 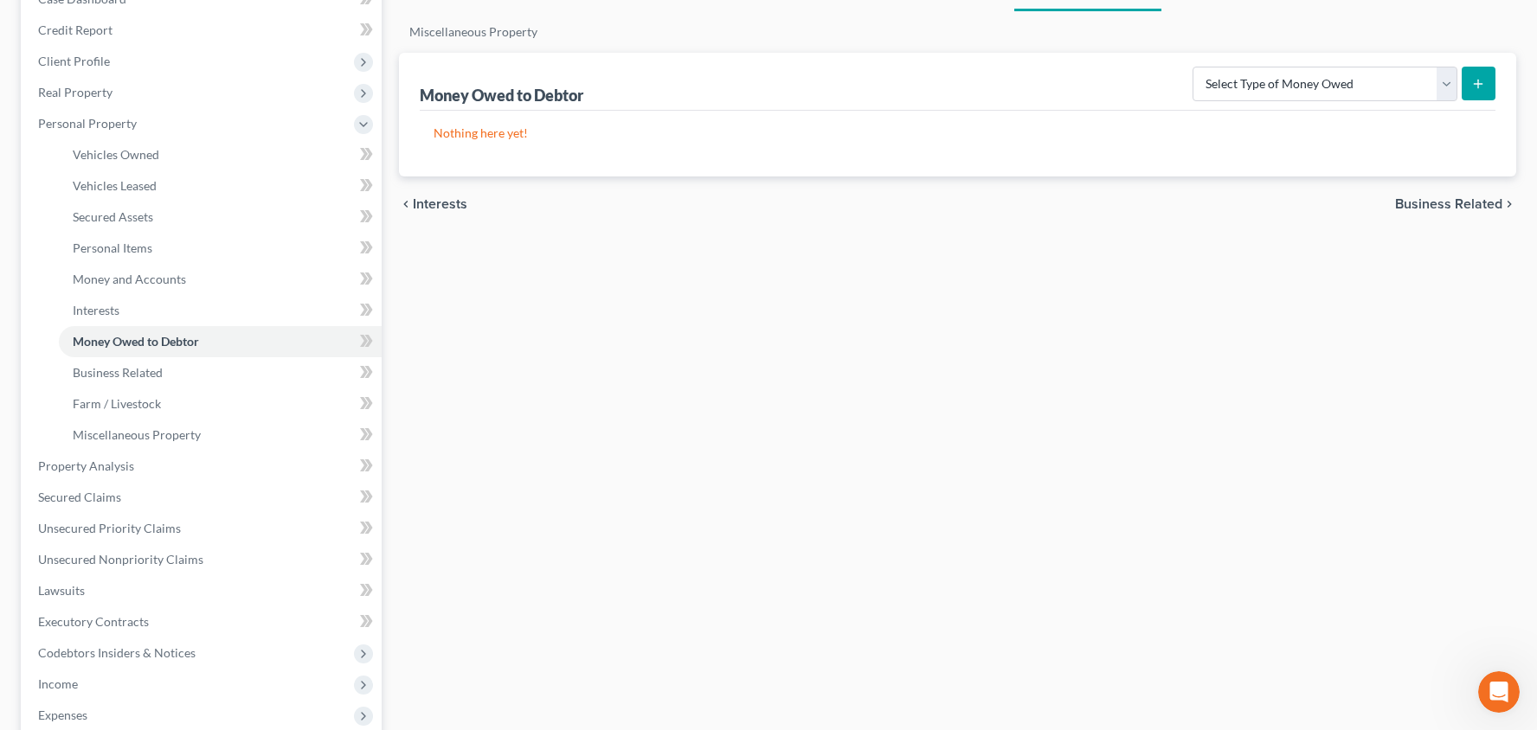 I want to click on i: chevron_left, so click(x=406, y=204).